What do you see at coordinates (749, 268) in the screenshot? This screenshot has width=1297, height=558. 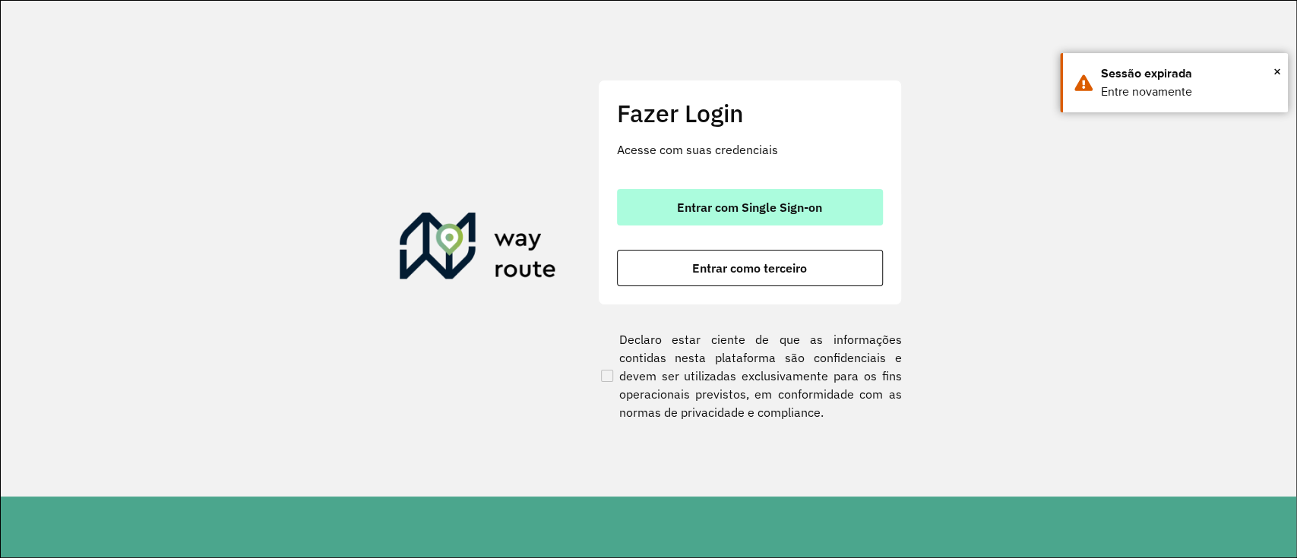 I see `span: Entrar como terceiro` at bounding box center [749, 268].